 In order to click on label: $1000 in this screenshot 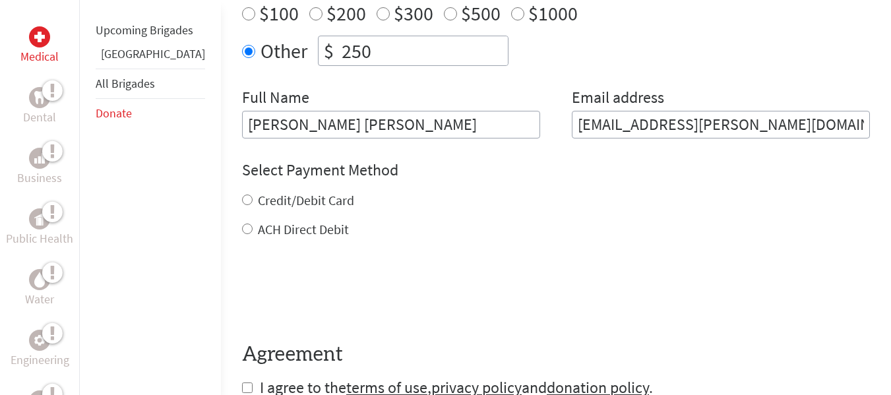, I will do `click(552, 13)`.